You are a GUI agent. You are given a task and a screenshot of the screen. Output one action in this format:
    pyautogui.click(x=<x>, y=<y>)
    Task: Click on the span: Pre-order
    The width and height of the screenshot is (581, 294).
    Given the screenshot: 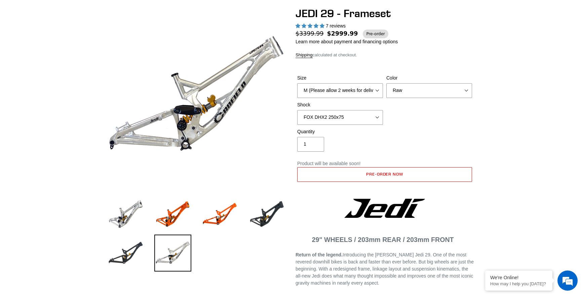 What is the action you would take?
    pyautogui.click(x=375, y=34)
    